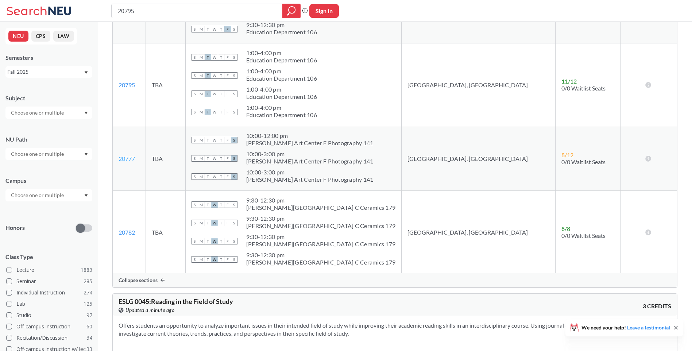  Describe the element at coordinates (127, 232) in the screenshot. I see `a: 20782` at that location.